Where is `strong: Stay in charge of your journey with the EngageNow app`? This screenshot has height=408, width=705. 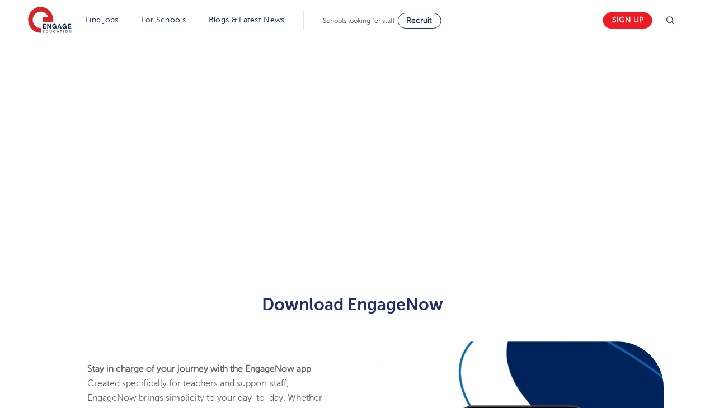 strong: Stay in charge of your journey with the EngageNow app is located at coordinates (200, 370).